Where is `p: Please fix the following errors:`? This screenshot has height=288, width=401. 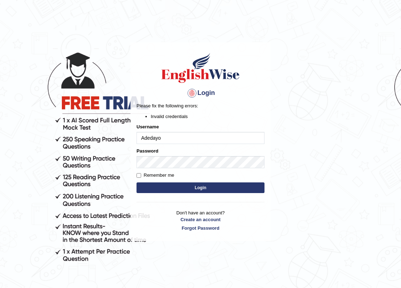
p: Please fix the following errors: is located at coordinates (200, 106).